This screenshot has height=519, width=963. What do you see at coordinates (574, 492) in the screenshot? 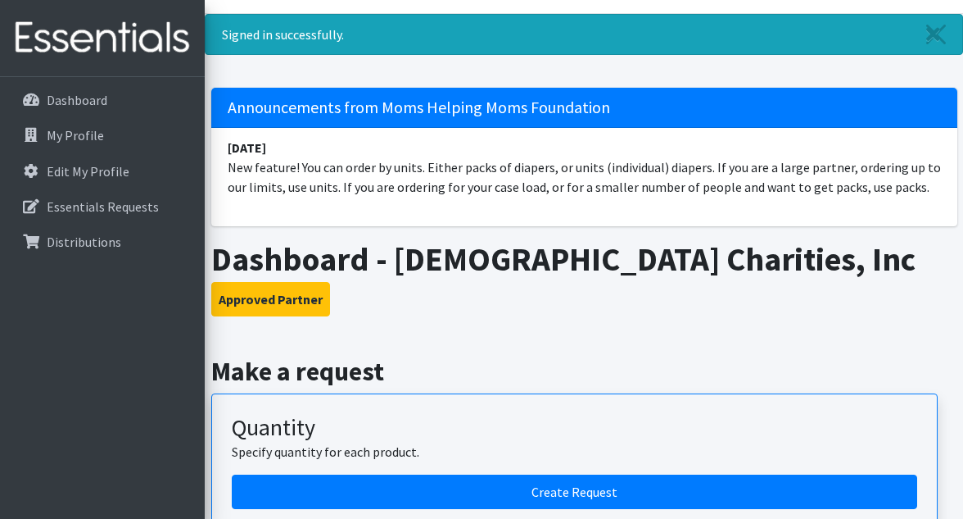
I see `a: Create a request by quantity` at bounding box center [574, 492].